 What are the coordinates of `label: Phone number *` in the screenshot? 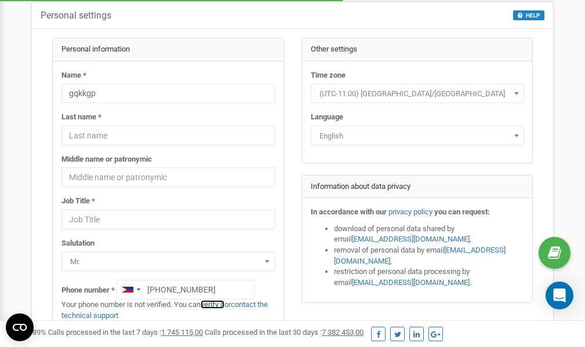 It's located at (88, 290).